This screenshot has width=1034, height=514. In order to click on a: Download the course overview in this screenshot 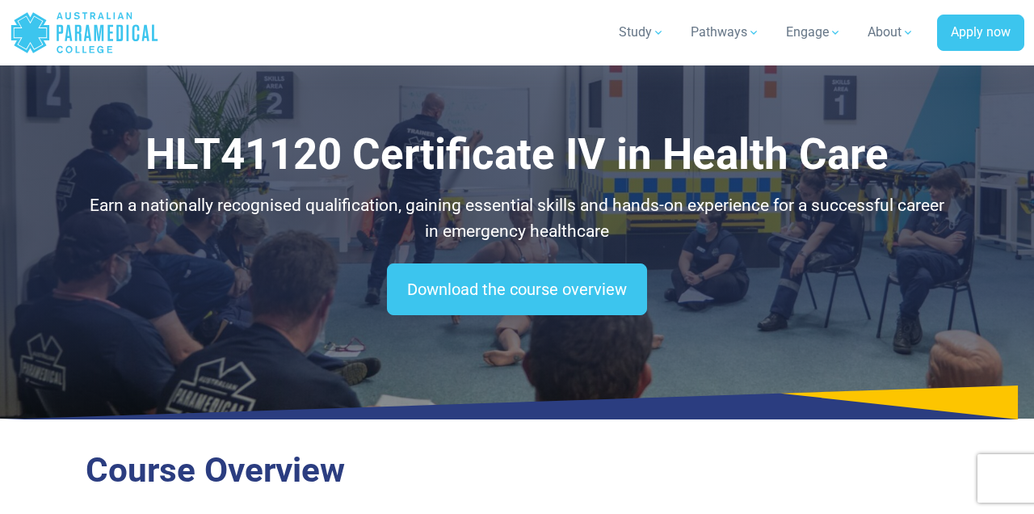, I will do `click(517, 289)`.